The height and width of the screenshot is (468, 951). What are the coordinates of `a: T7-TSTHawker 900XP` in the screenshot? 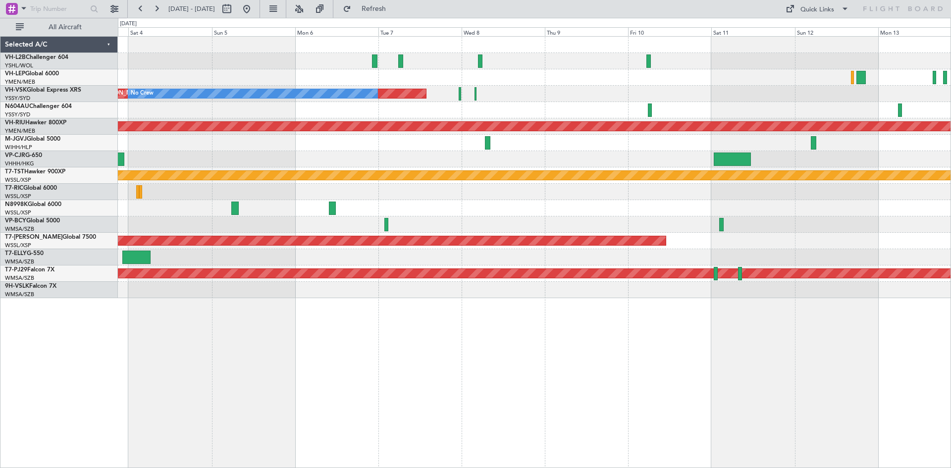 It's located at (35, 172).